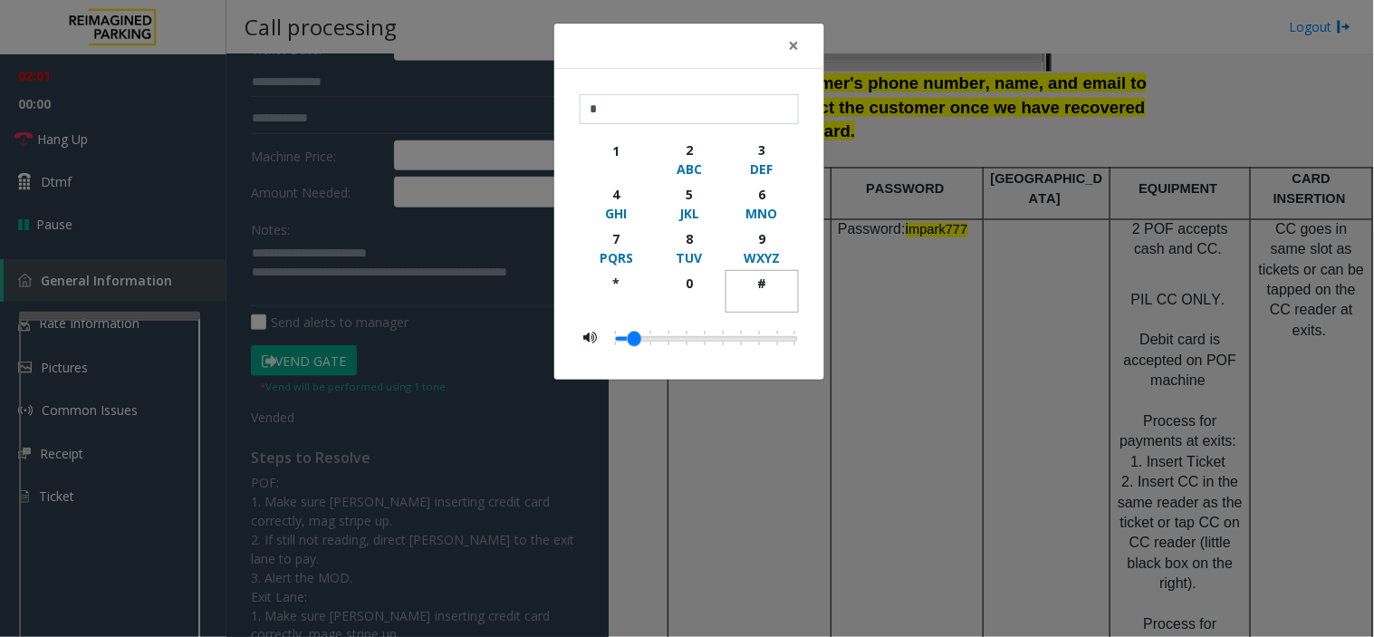 Image resolution: width=1374 pixels, height=637 pixels. I want to click on button: 4GHI, so click(616, 203).